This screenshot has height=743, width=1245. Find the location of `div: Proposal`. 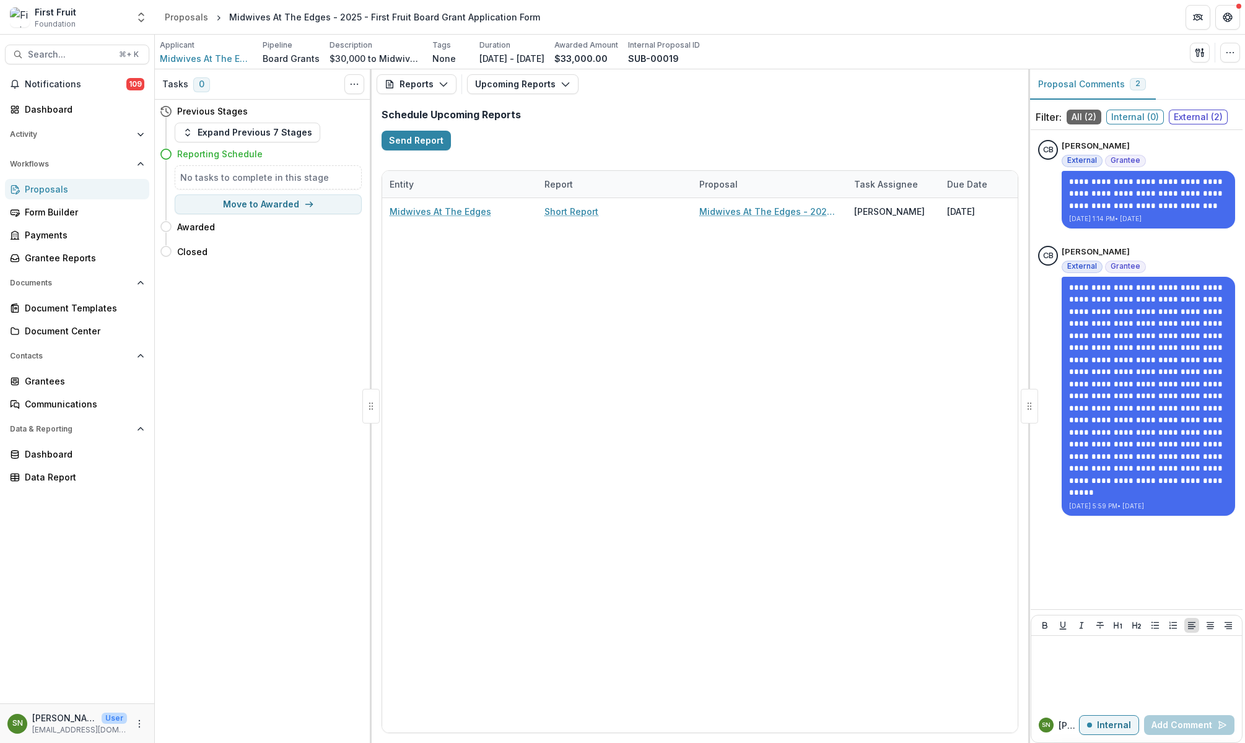

div: Proposal is located at coordinates (769, 184).